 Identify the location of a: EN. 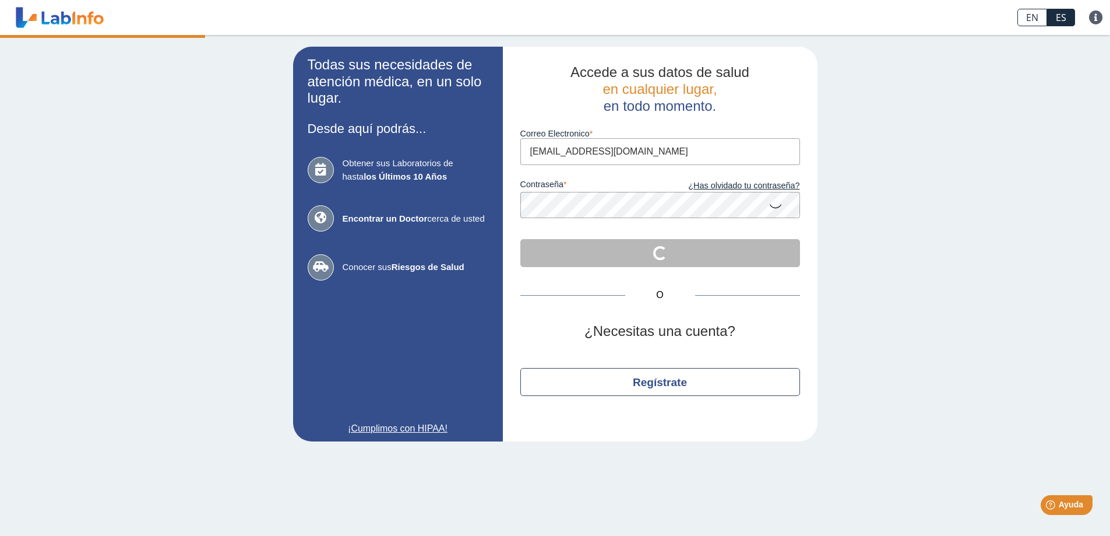
(1032, 17).